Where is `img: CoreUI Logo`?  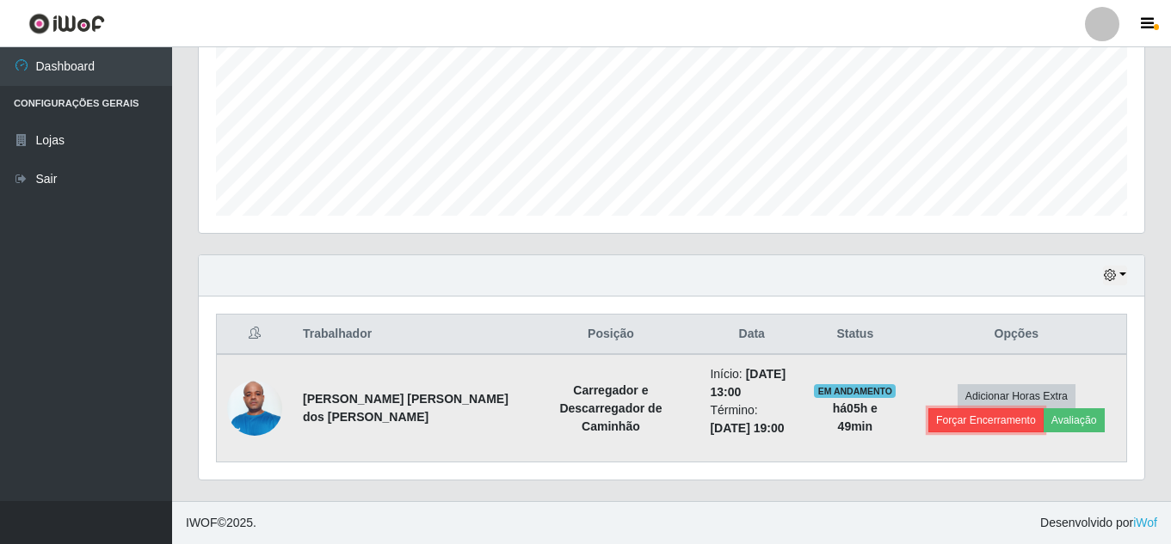 img: CoreUI Logo is located at coordinates (66, 23).